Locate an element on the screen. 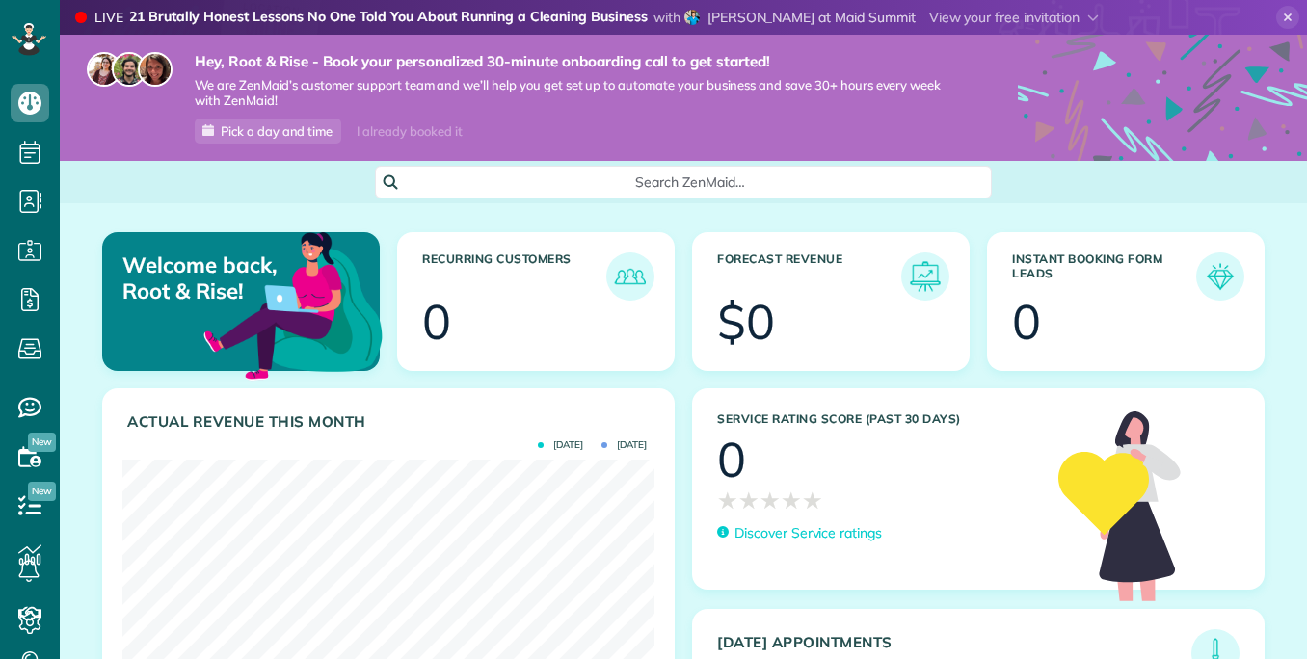 Image resolution: width=1307 pixels, height=659 pixels. img: jorge-587dff0eeaa6aab1f244e6dc62b8924c3b6ad411094392a53c71c6c4a576187d.jpg is located at coordinates (129, 69).